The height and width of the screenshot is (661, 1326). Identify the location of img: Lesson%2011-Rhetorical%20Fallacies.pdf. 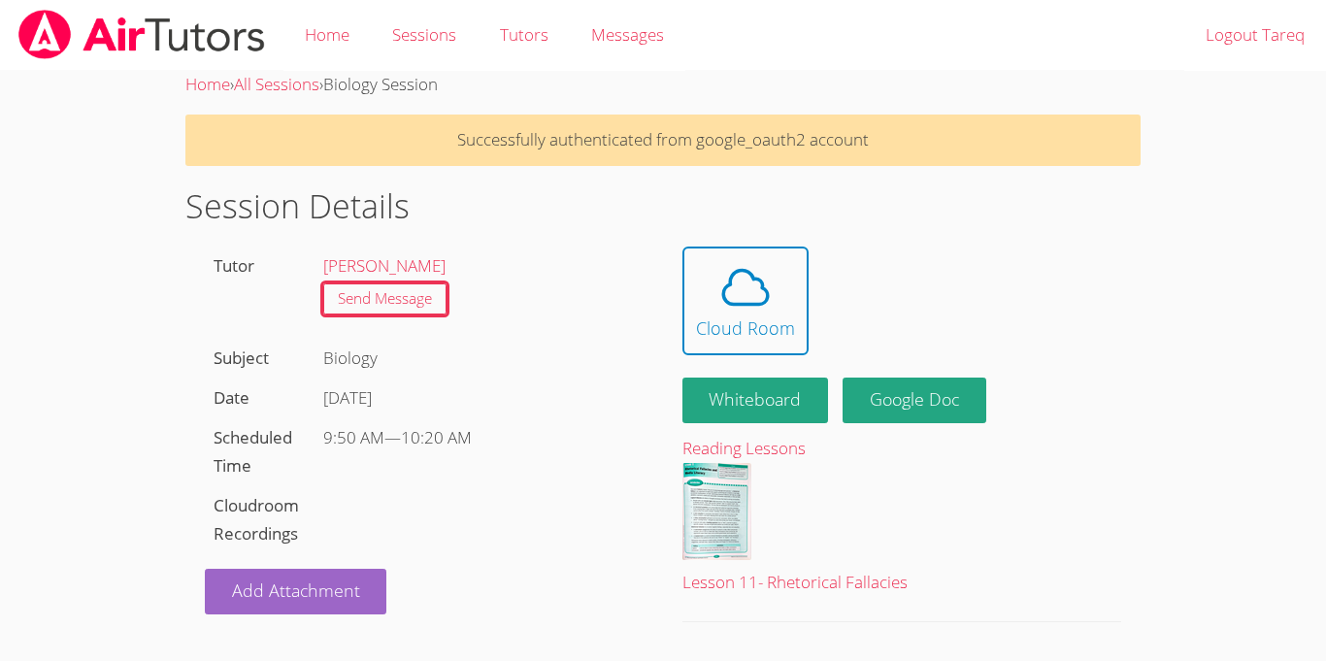
(716, 511).